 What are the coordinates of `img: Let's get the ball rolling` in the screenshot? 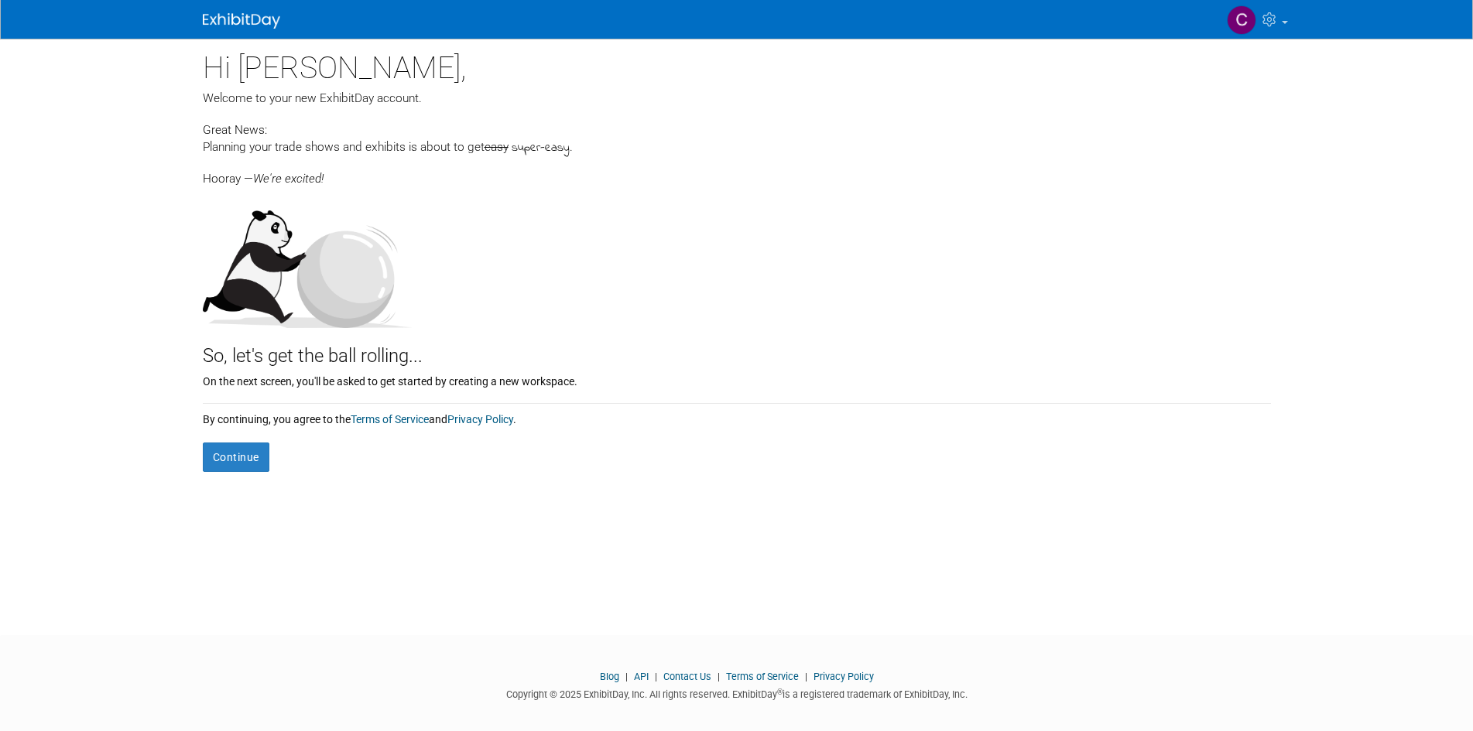 It's located at (307, 262).